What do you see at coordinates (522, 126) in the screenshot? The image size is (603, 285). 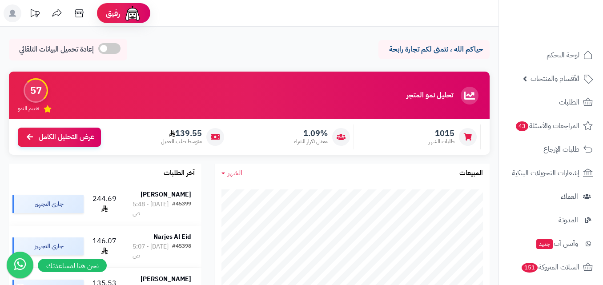 I see `span: 43` at bounding box center [522, 126].